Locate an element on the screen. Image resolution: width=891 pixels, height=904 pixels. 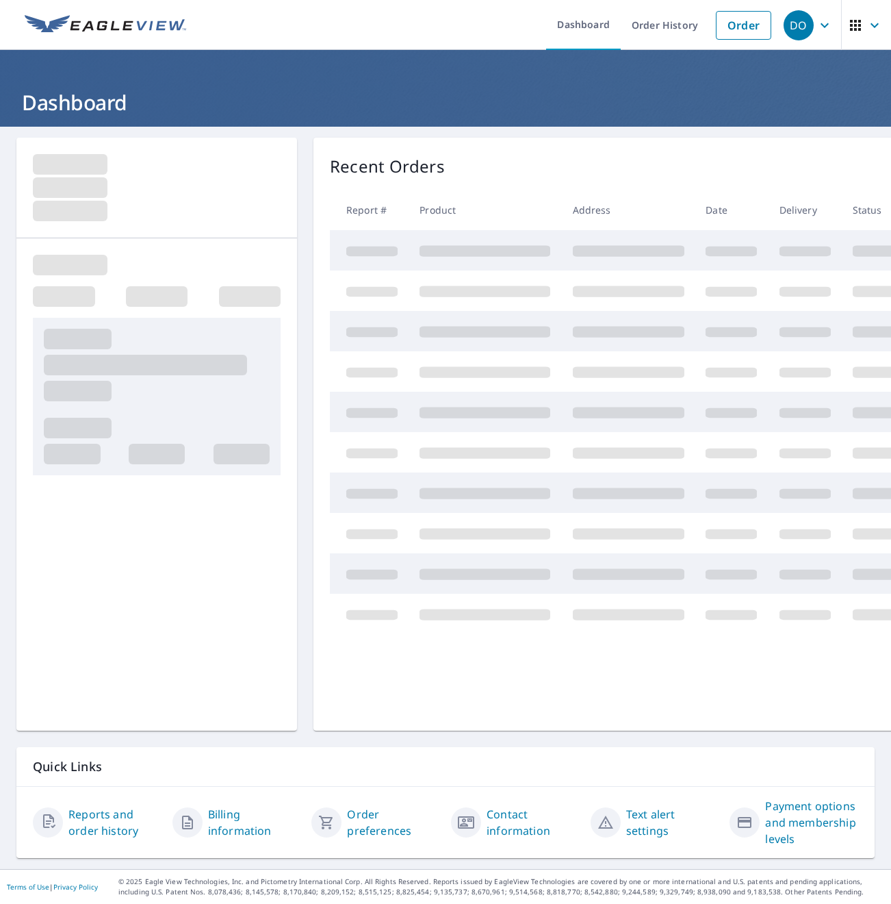
th: Report # is located at coordinates (369, 209).